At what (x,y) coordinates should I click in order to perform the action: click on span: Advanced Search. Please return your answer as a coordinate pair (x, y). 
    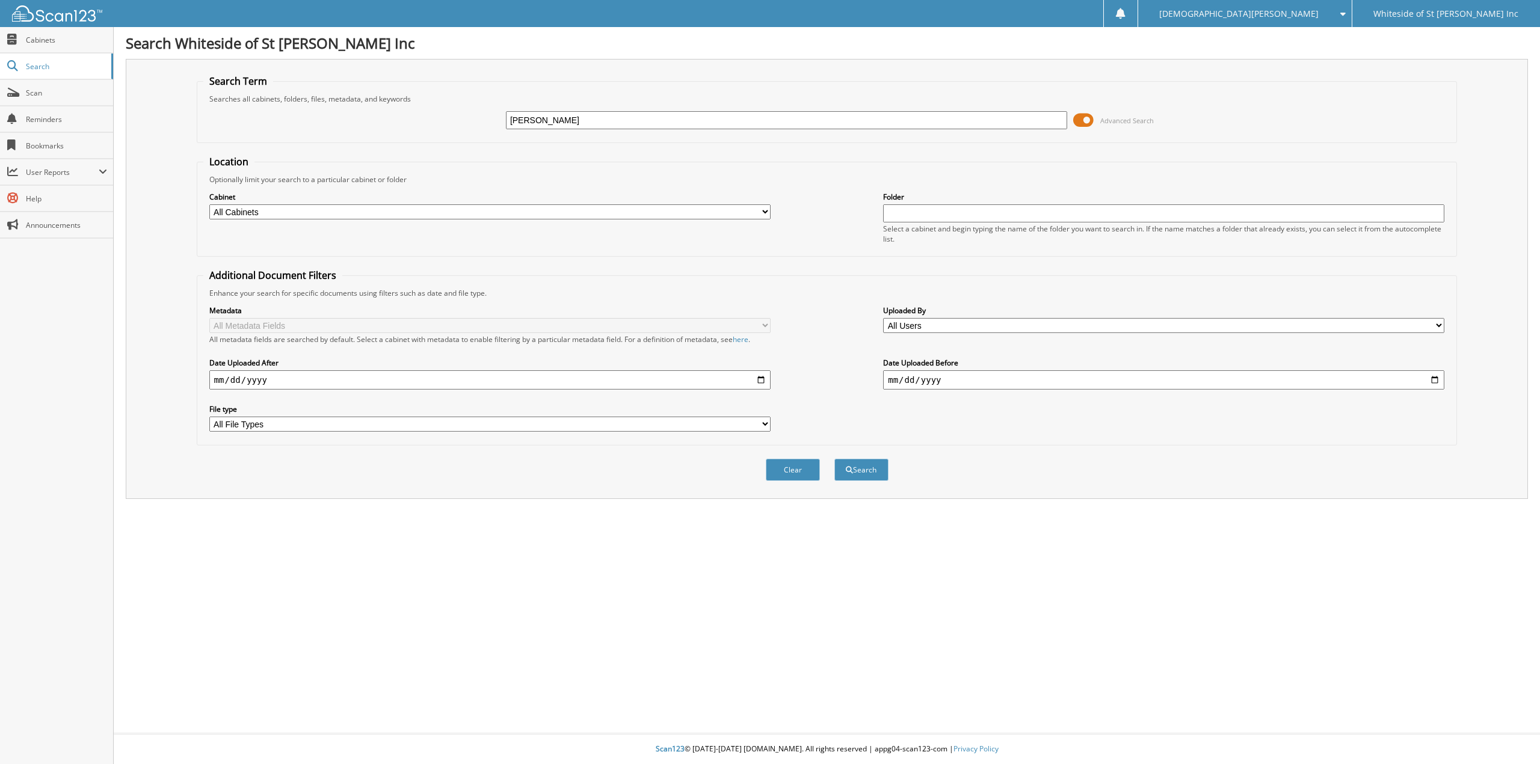
    Looking at the image, I should click on (1127, 120).